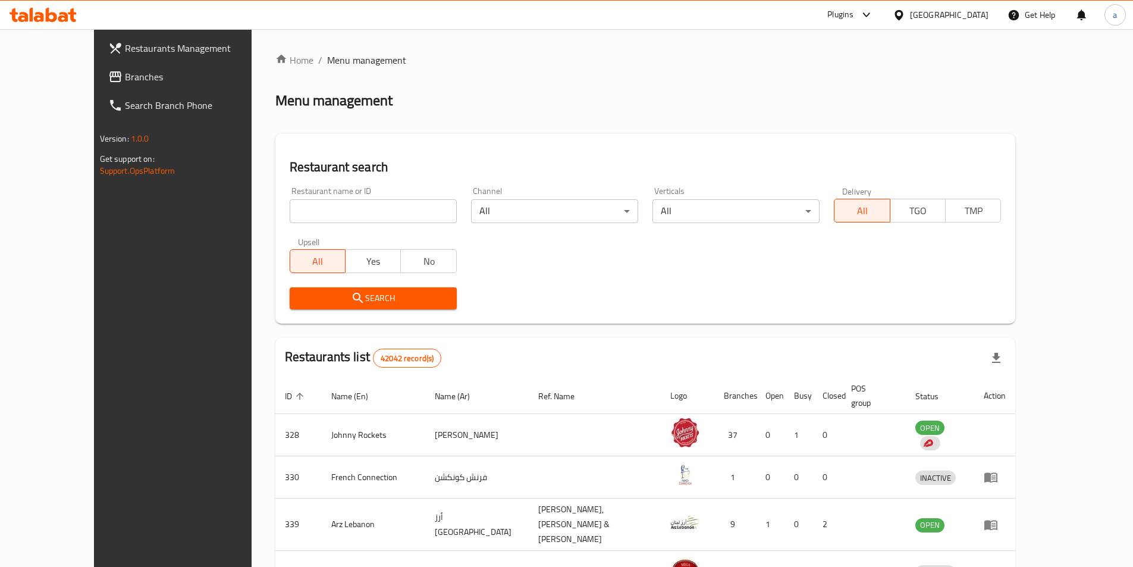 This screenshot has width=1133, height=567. What do you see at coordinates (735, 435) in the screenshot?
I see `td: 37` at bounding box center [735, 435].